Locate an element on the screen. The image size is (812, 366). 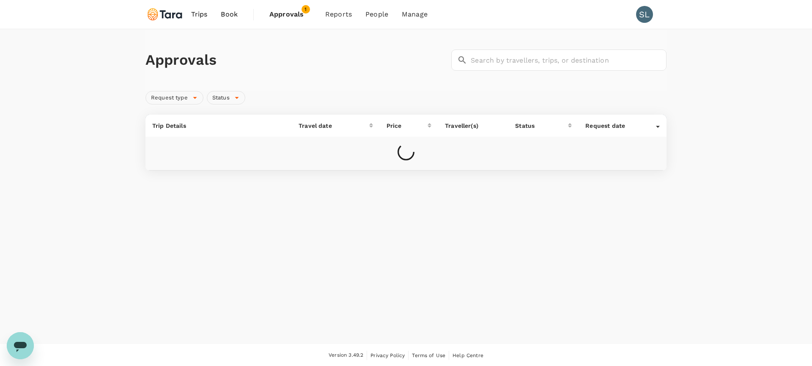
span: Privacy Policy is located at coordinates (387, 355).